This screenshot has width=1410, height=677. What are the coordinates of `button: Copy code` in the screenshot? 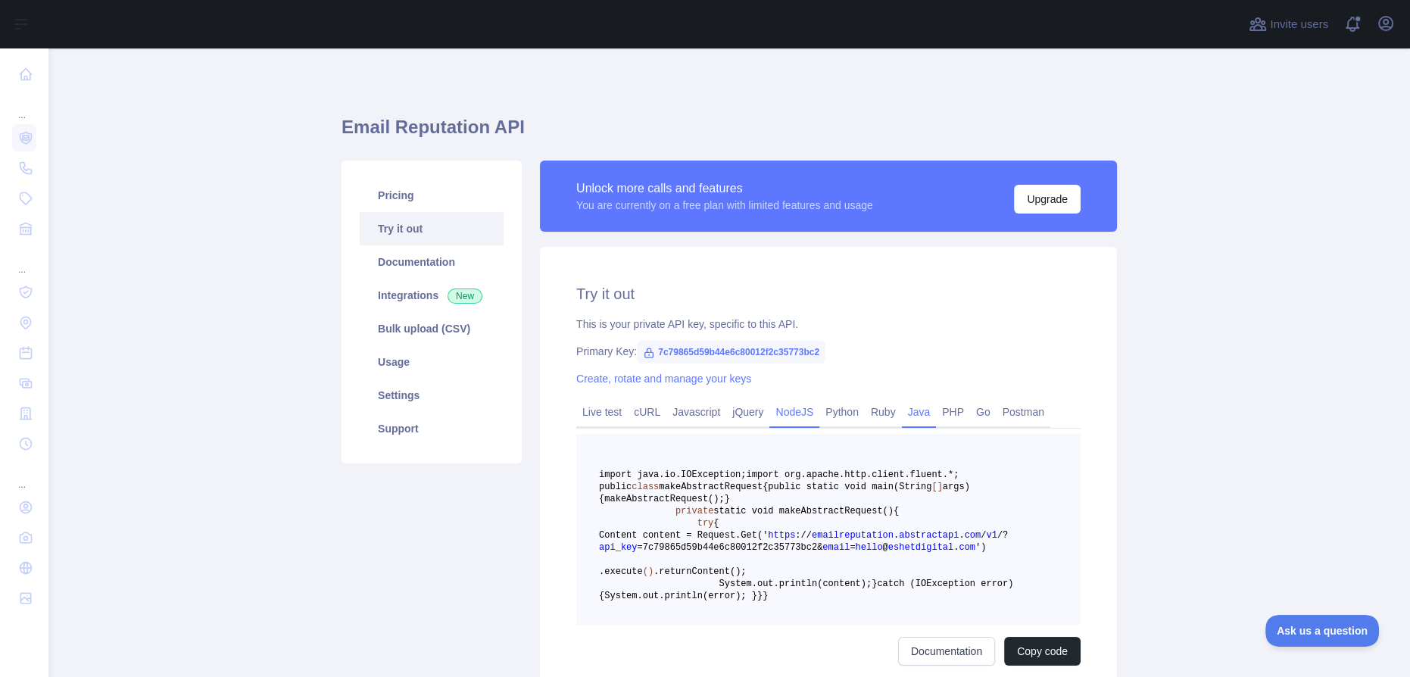 It's located at (1042, 651).